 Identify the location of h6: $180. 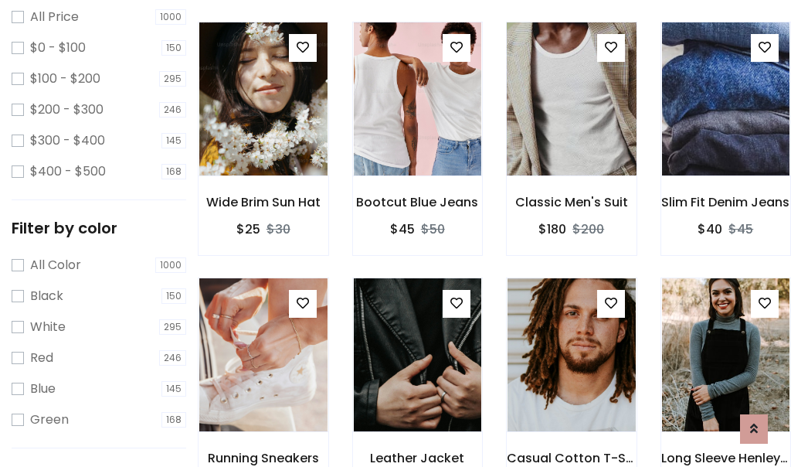
(552, 229).